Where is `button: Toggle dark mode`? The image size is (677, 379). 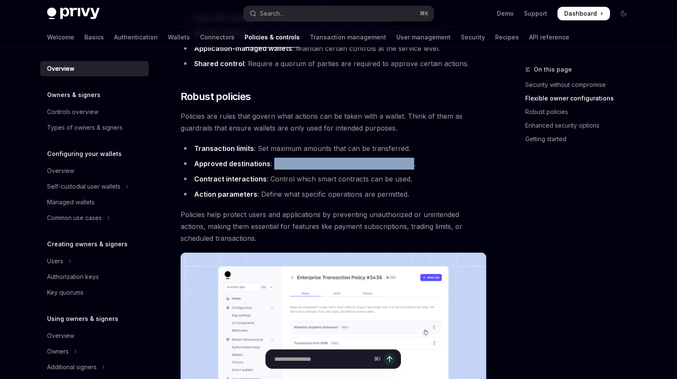
button: Toggle dark mode is located at coordinates (624, 14).